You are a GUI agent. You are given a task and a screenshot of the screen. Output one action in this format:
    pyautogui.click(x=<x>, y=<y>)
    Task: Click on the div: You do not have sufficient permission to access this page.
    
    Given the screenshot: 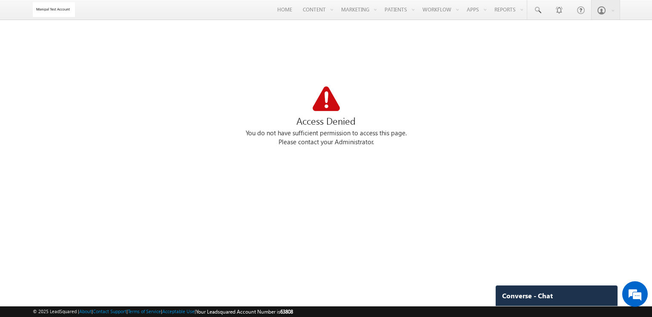 What is the action you would take?
    pyautogui.click(x=326, y=133)
    